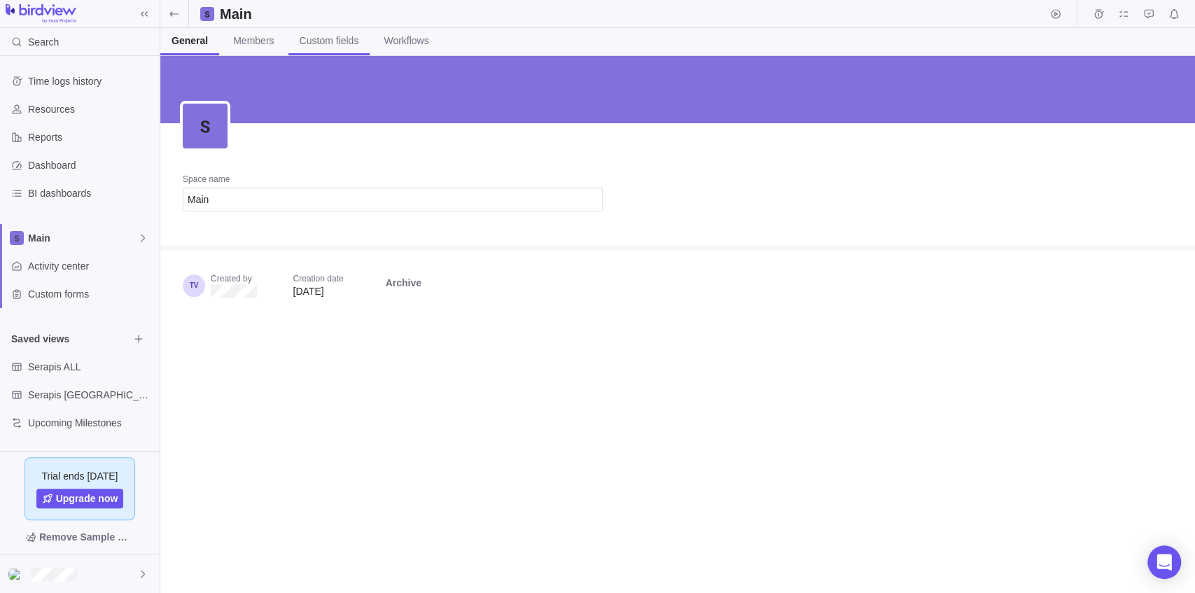 Image resolution: width=1195 pixels, height=593 pixels. What do you see at coordinates (91, 367) in the screenshot?
I see `span: Serapis ALL` at bounding box center [91, 367].